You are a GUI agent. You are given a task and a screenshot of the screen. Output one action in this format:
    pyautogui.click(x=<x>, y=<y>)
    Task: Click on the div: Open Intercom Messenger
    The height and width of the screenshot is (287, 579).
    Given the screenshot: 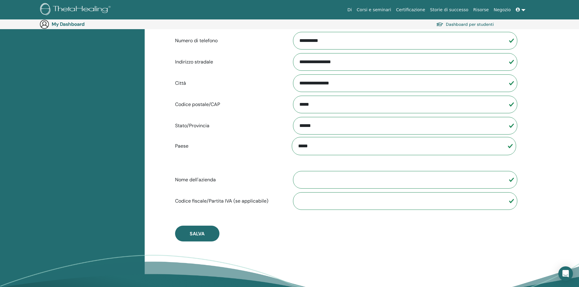 What is the action you would take?
    pyautogui.click(x=566, y=274)
    